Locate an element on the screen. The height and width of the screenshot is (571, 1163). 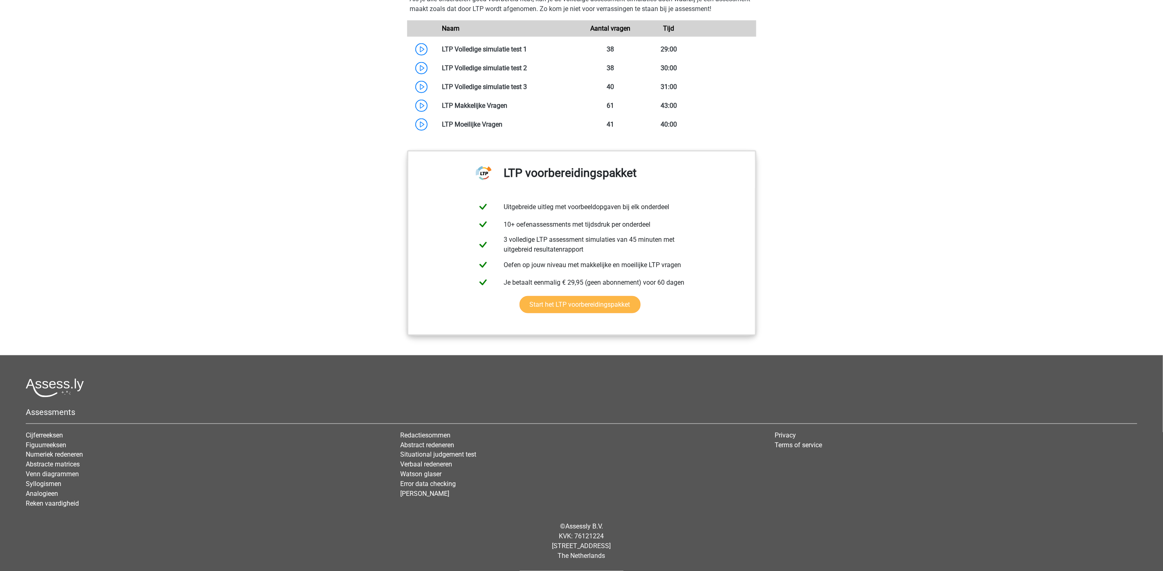
a: Start het LTP voorbereidingspakket is located at coordinates (580, 305).